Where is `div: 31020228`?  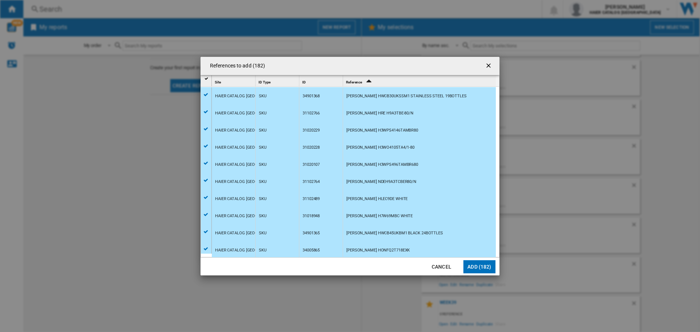
div: 31020228 is located at coordinates (311, 148).